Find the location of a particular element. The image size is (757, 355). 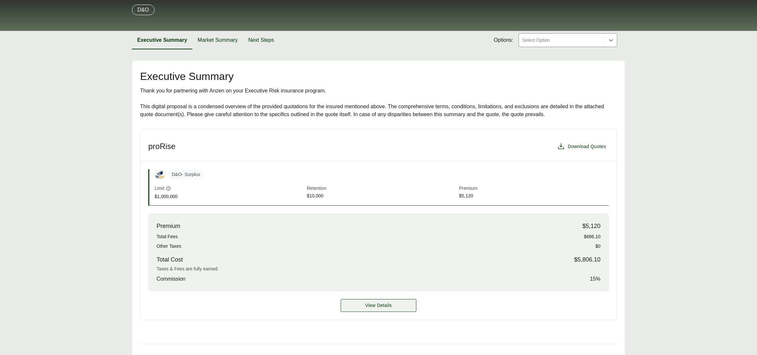

button: View Details is located at coordinates (379, 305).